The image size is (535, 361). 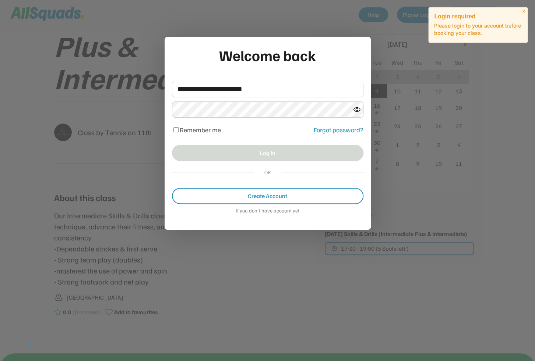 What do you see at coordinates (268, 196) in the screenshot?
I see `button: Create Account` at bounding box center [268, 196].